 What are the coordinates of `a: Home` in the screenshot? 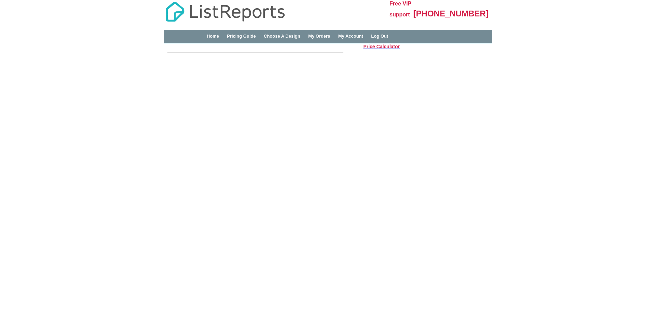 It's located at (213, 36).